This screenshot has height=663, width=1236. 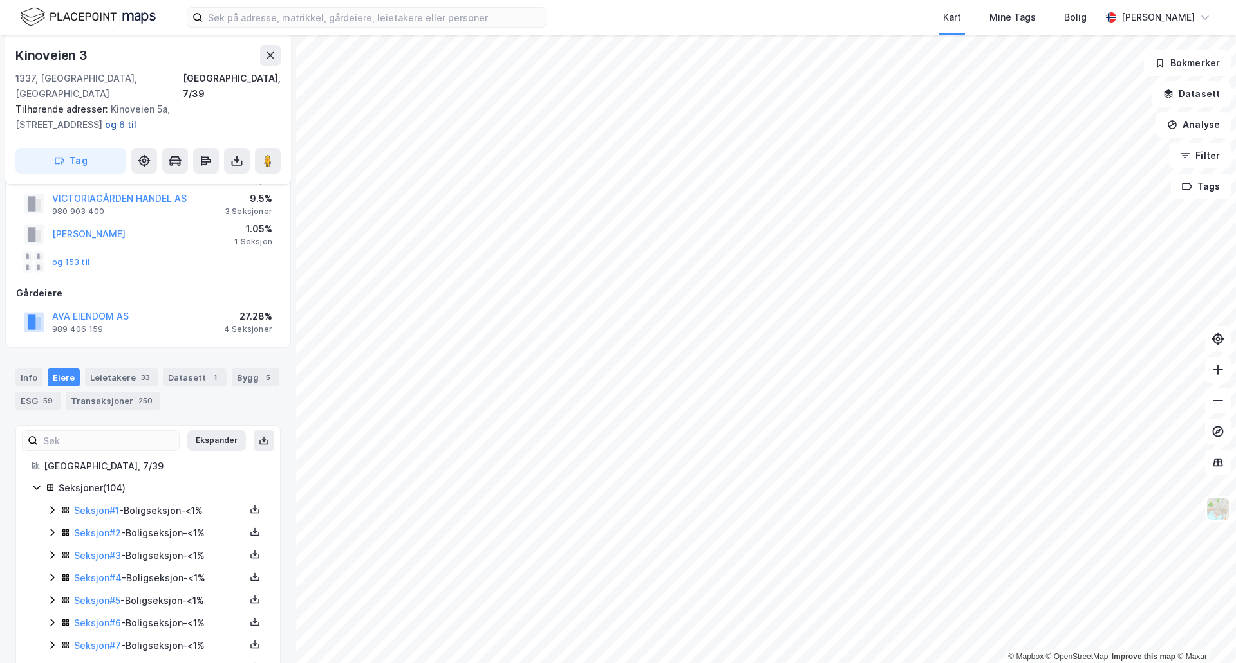 What do you see at coordinates (253, 242) in the screenshot?
I see `div: 1 Seksjon` at bounding box center [253, 242].